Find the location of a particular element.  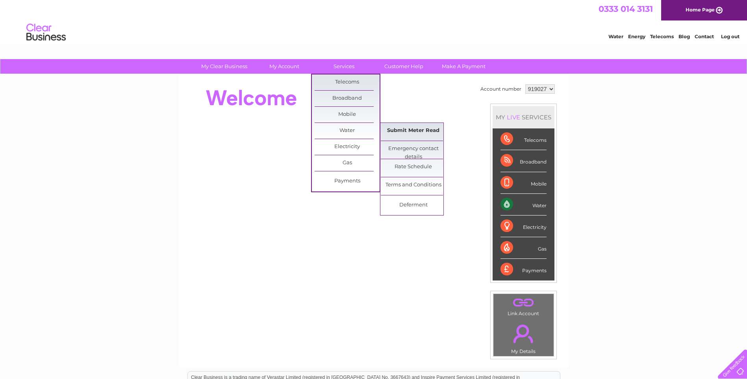

a: Rate Schedule is located at coordinates (413, 167).